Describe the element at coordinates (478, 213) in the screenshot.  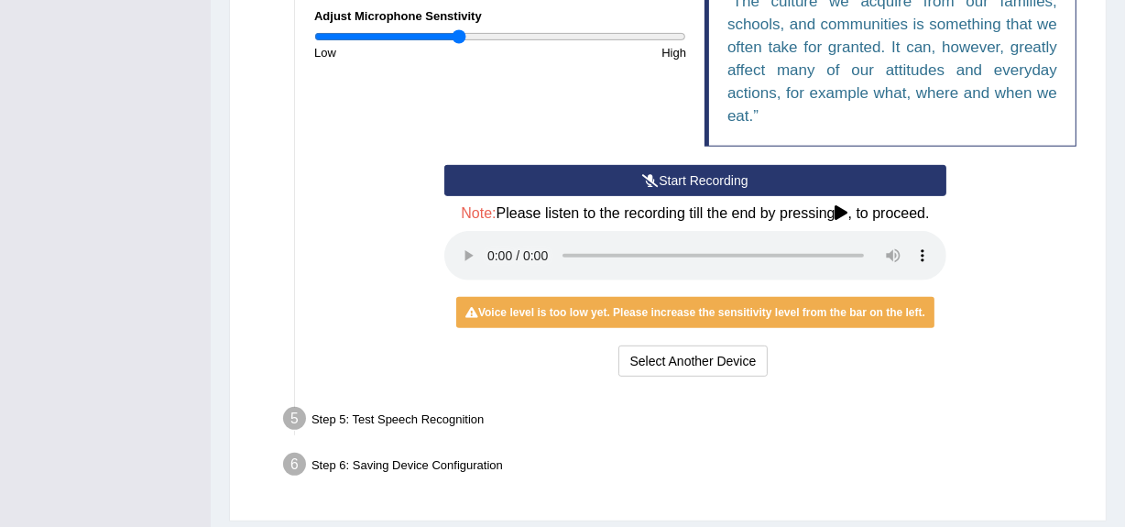
I see `span: Note:` at that location.